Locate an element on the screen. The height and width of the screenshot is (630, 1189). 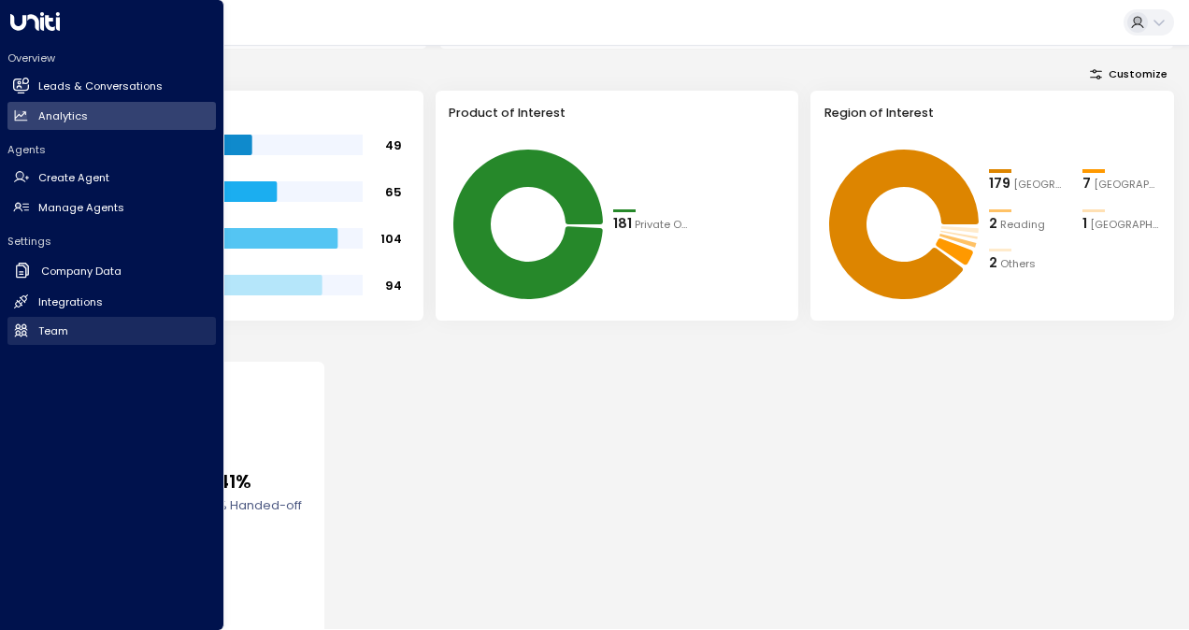
h2: Company Data is located at coordinates (81, 271).